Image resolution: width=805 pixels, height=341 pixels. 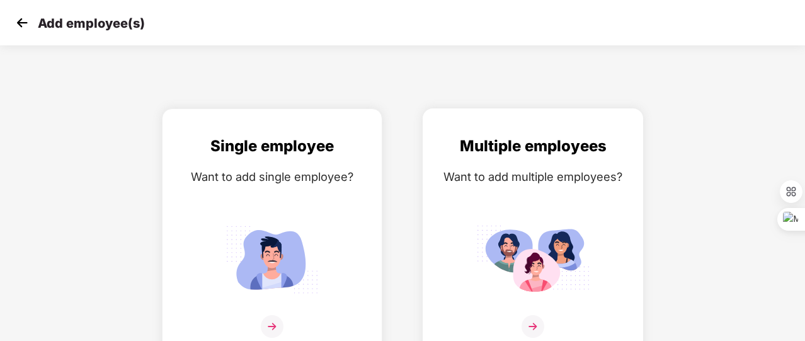 I want to click on div: Want to add multiple employees?, so click(x=533, y=176).